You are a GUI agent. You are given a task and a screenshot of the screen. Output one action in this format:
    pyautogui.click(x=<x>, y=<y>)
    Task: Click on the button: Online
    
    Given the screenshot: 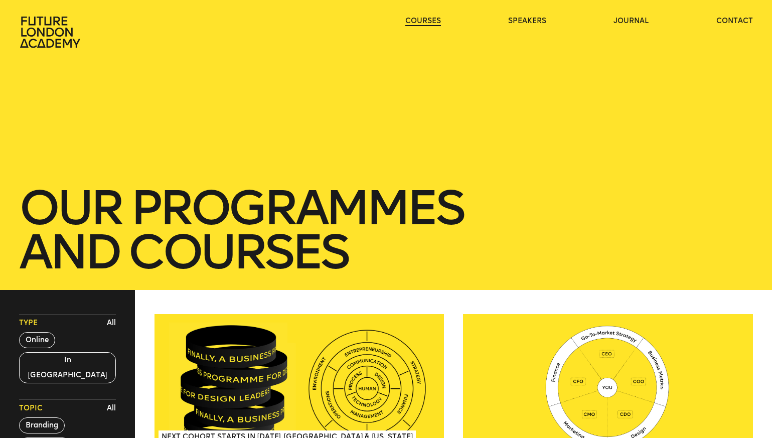 What is the action you would take?
    pyautogui.click(x=37, y=340)
    